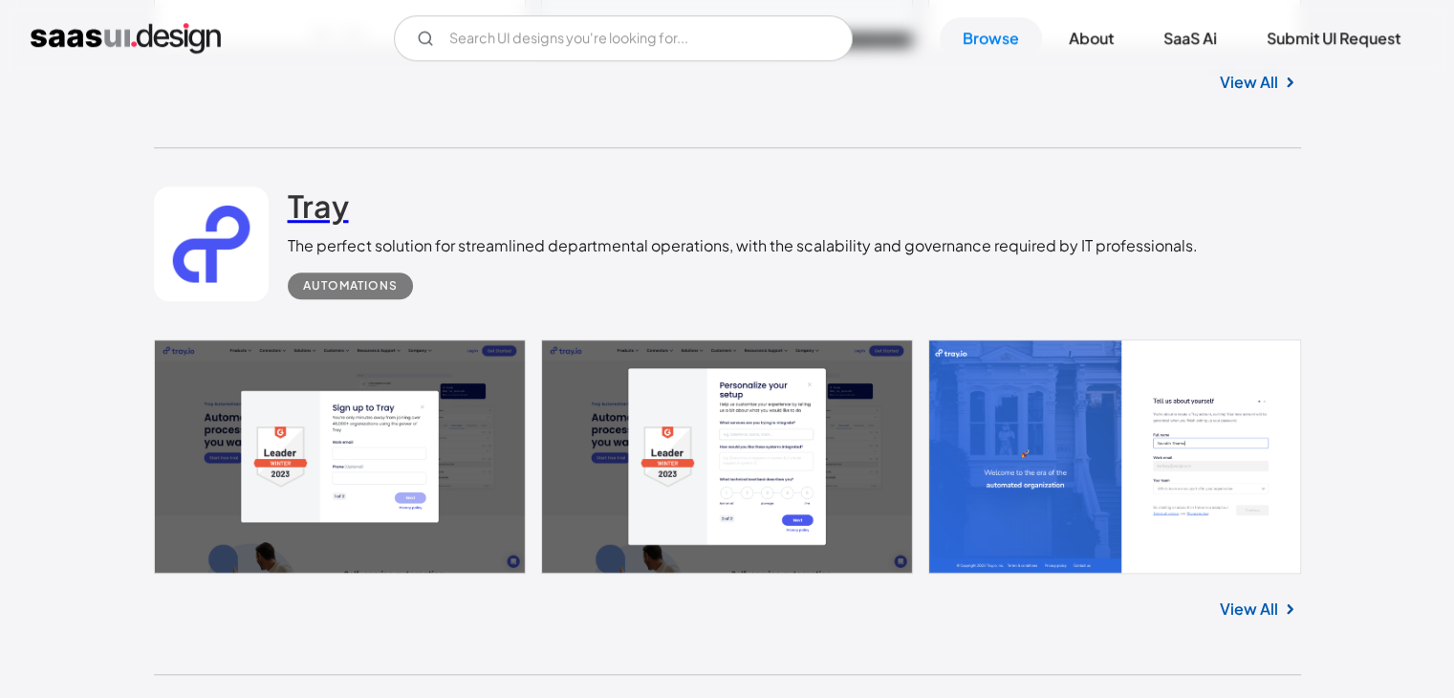 This screenshot has width=1454, height=698. What do you see at coordinates (623, 38) in the screenshot?
I see `input: Search UI designs you're looking for...` at bounding box center [623, 38].